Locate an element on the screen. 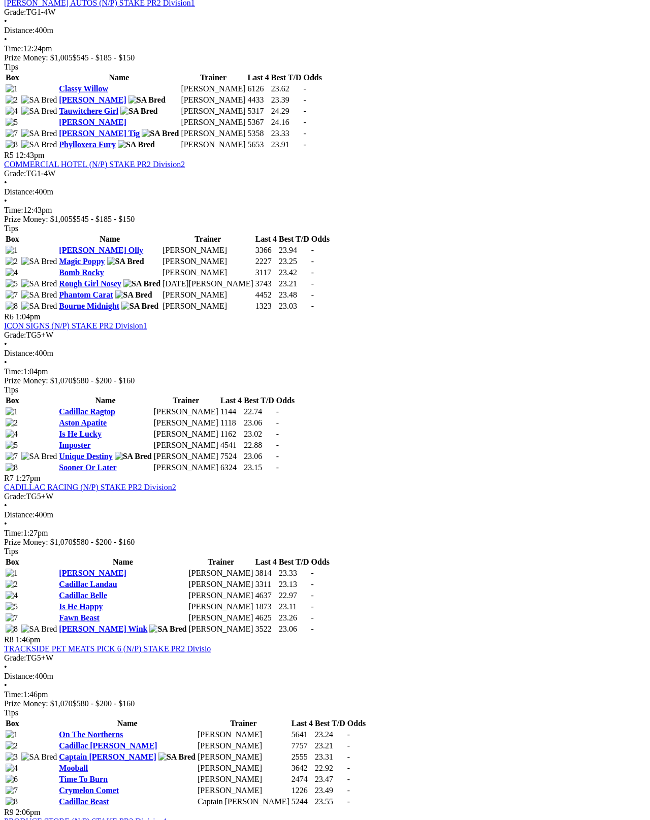 The height and width of the screenshot is (820, 650). td: 23.15 is located at coordinates (259, 468).